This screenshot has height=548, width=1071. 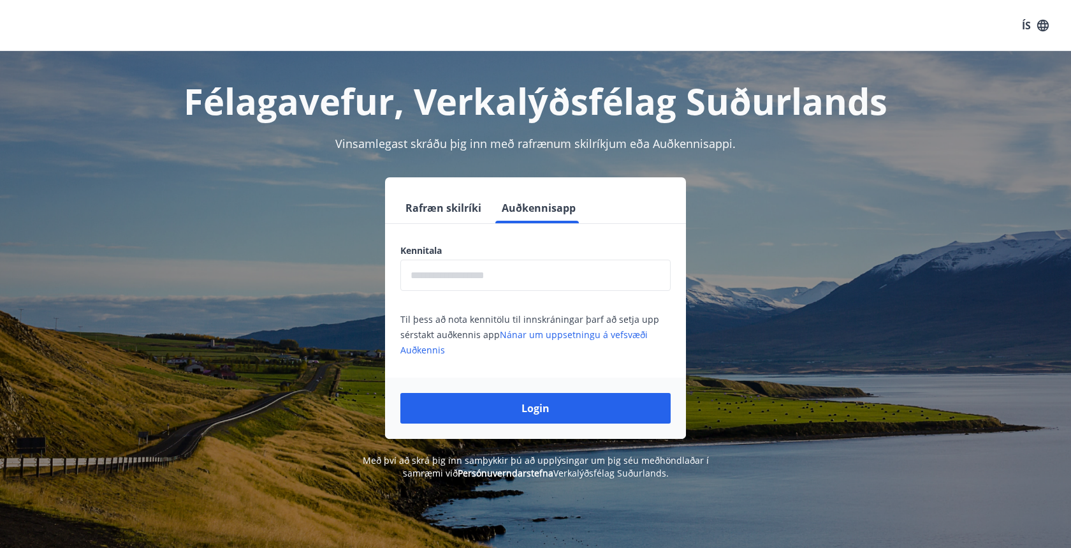 I want to click on a: Persónuverndarstefna, so click(x=506, y=472).